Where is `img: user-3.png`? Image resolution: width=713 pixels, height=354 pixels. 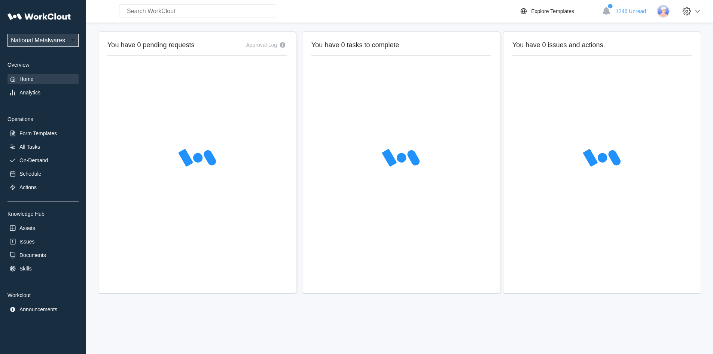
img: user-3.png is located at coordinates (663, 11).